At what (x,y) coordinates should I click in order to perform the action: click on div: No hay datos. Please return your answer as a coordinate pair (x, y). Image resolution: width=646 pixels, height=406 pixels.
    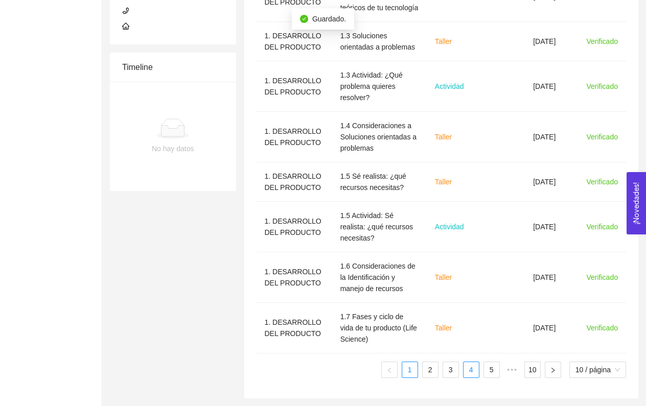
    Looking at the image, I should click on (173, 149).